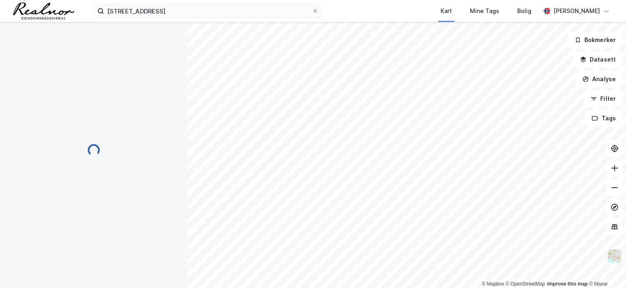 The height and width of the screenshot is (288, 626). Describe the element at coordinates (526, 284) in the screenshot. I see `a: OpenStreetMap` at that location.